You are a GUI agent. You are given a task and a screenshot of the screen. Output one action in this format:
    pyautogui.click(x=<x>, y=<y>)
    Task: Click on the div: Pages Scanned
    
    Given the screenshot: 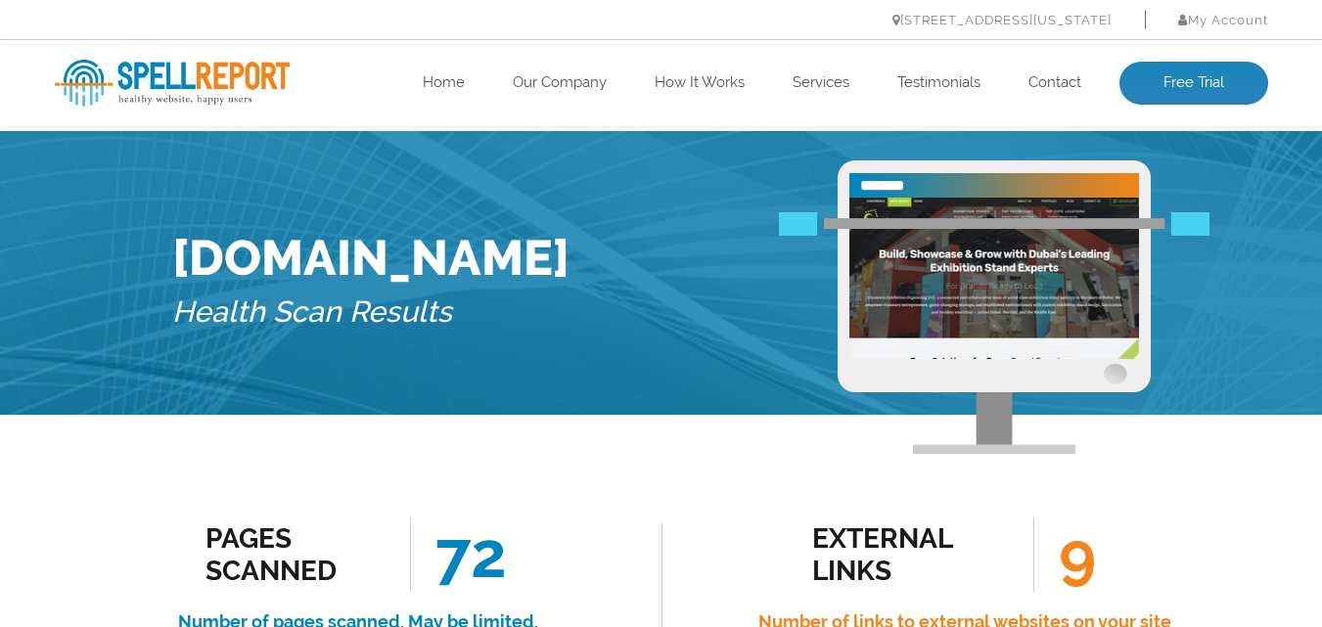 What is the action you would take?
    pyautogui.click(x=294, y=555)
    